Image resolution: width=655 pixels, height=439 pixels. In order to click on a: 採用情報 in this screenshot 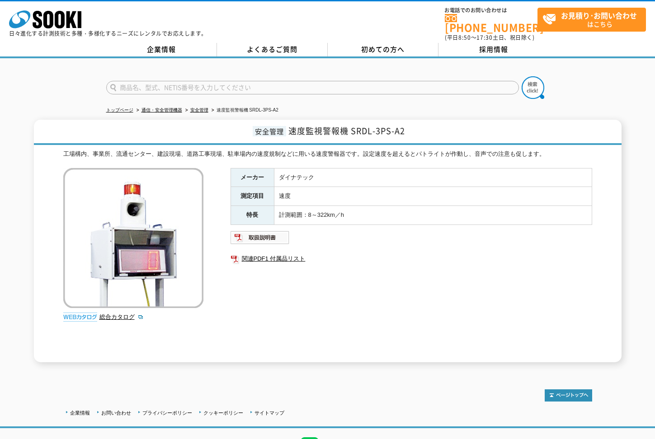, I will do `click(494, 50)`.